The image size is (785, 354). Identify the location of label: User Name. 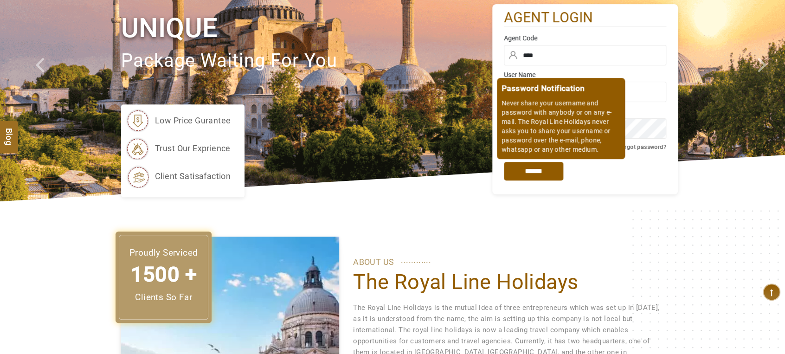
(585, 75).